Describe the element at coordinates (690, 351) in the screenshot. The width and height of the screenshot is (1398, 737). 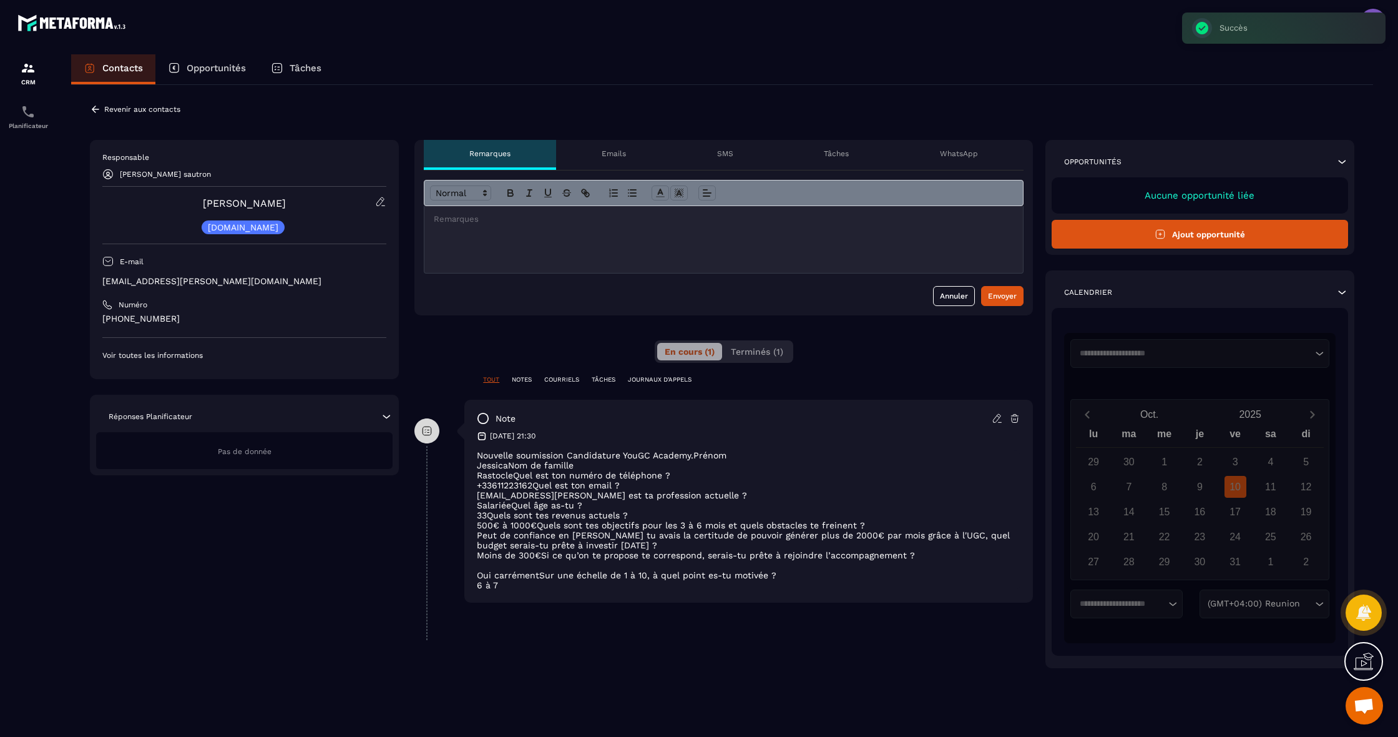
I see `span: En cours (1)` at that location.